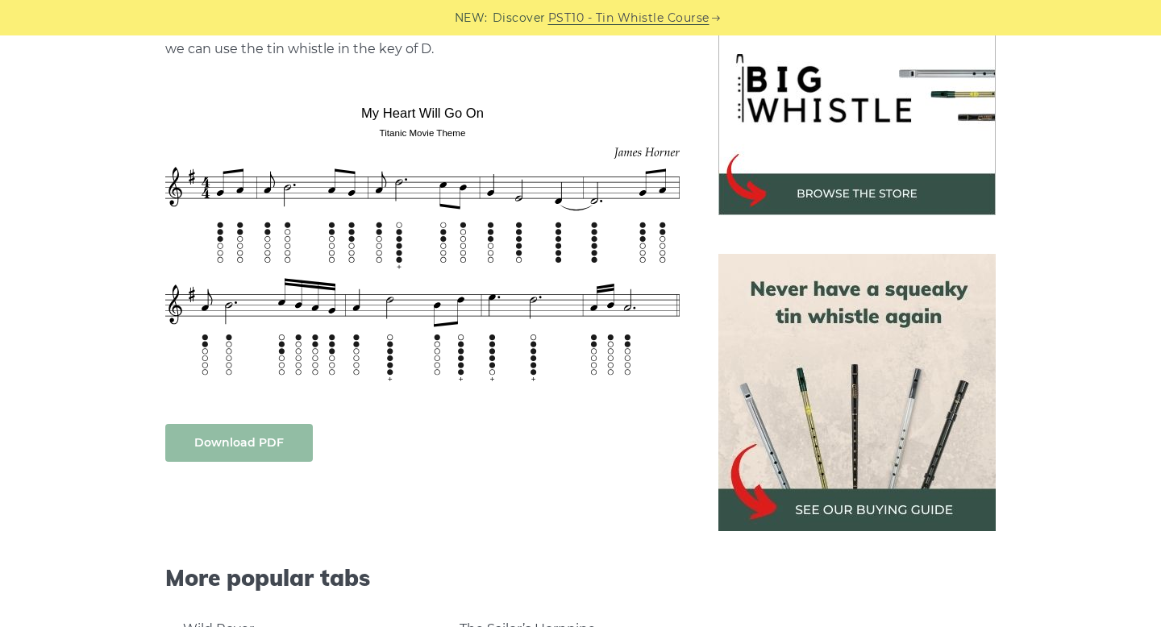 The width and height of the screenshot is (1161, 627). What do you see at coordinates (423, 242) in the screenshot?
I see `img: My Heart Will Go On Tin Whistle Tab & Sheet Music` at bounding box center [423, 242].